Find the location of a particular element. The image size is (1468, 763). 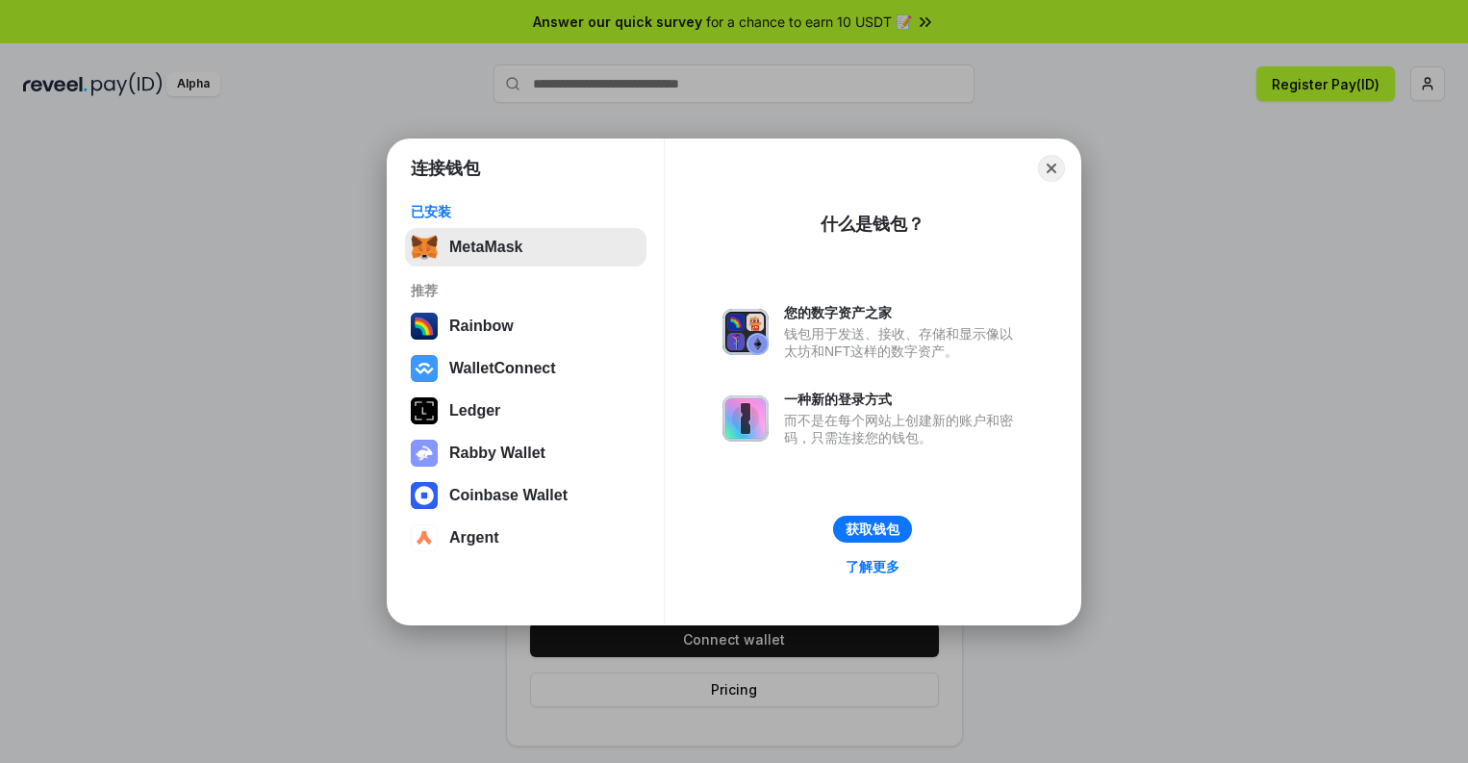

button: MetaMask is located at coordinates (525, 247).